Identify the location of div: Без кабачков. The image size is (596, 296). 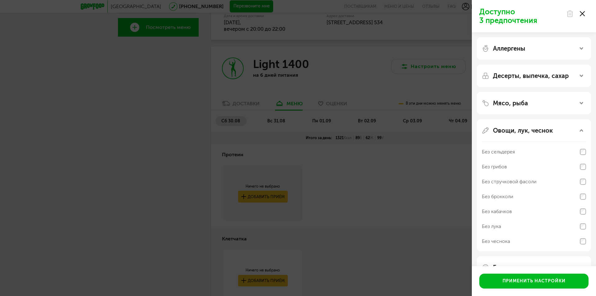
(496, 211).